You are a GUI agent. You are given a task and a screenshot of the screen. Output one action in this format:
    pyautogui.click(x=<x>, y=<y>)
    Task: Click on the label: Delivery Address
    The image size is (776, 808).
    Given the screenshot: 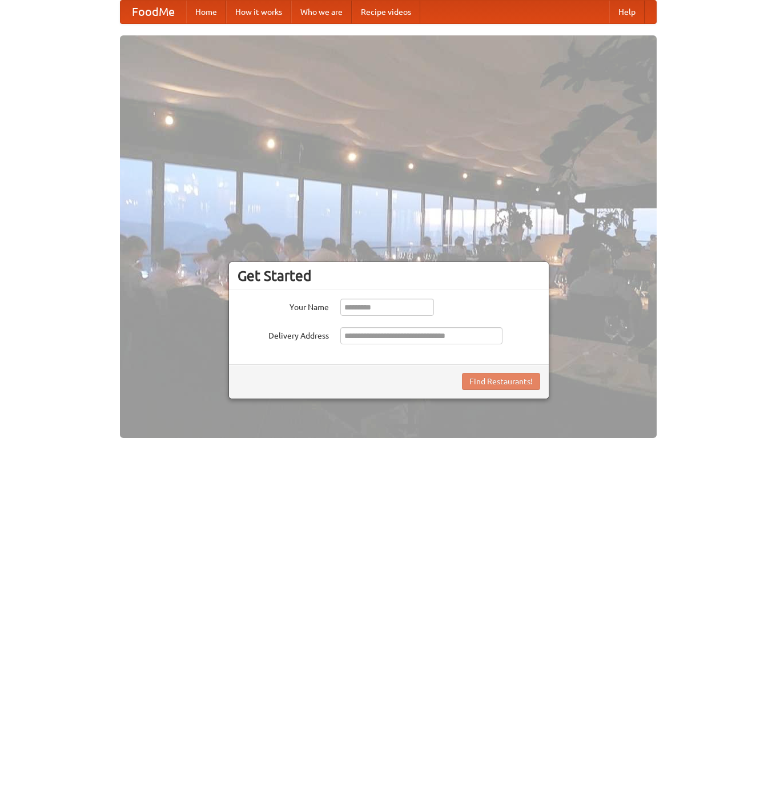 What is the action you would take?
    pyautogui.click(x=283, y=334)
    